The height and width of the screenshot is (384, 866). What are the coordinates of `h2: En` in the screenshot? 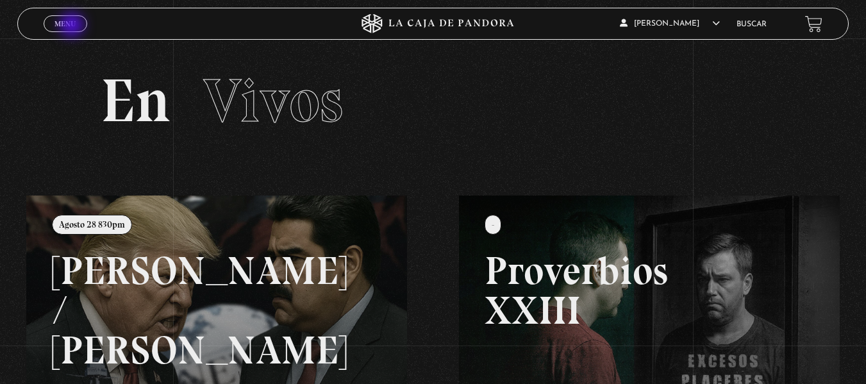 It's located at (433, 101).